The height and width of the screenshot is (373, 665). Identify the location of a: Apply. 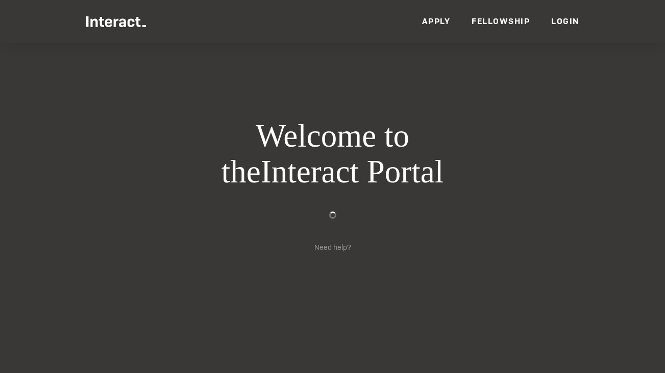
(436, 21).